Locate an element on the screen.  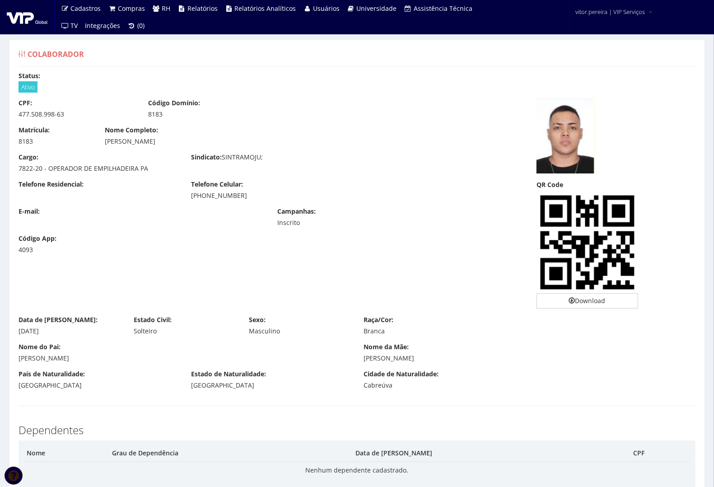
label: Telefone Celular: is located at coordinates (217, 184).